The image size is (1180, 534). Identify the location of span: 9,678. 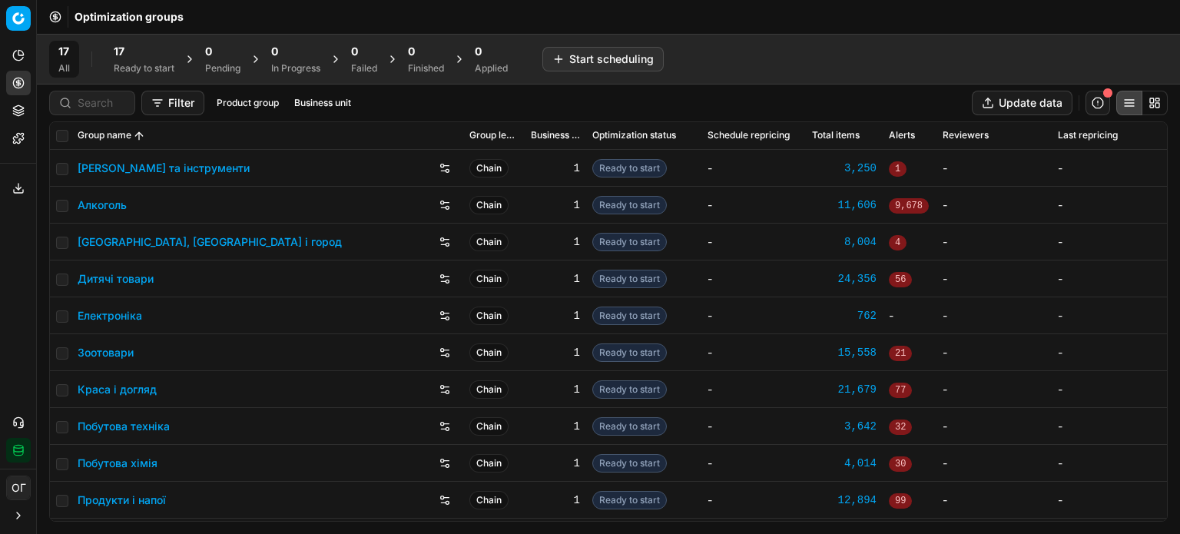
(909, 206).